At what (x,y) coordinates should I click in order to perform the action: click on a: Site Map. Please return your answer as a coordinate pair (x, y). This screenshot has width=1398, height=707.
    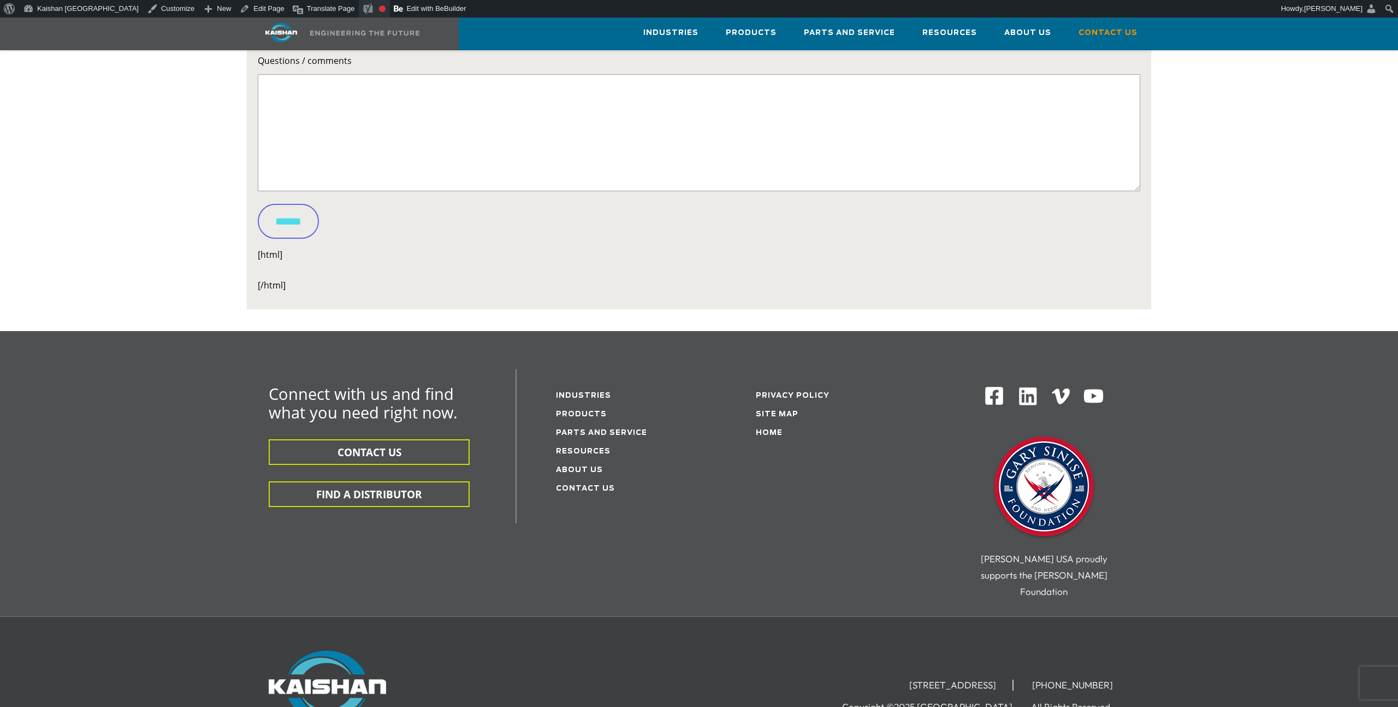
    Looking at the image, I should click on (777, 414).